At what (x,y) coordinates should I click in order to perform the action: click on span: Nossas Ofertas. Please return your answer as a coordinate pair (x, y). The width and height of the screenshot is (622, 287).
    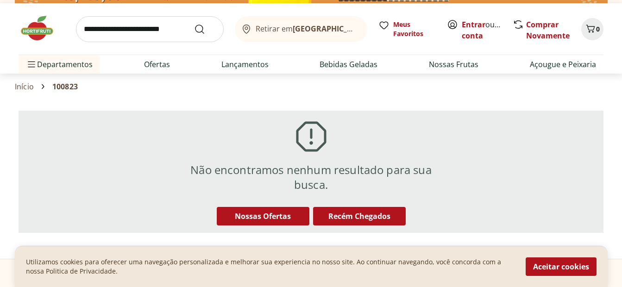
    Looking at the image, I should click on (262, 216).